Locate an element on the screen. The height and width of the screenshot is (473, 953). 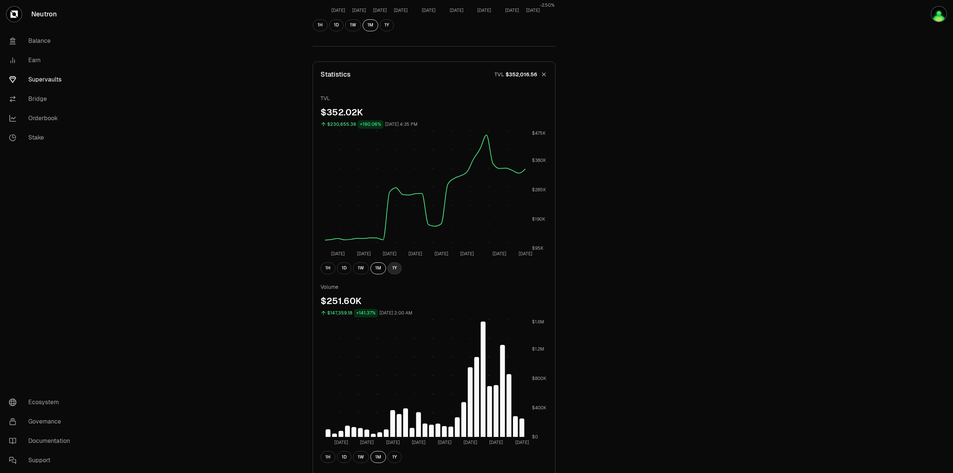
img: Ledger is located at coordinates (939, 14).